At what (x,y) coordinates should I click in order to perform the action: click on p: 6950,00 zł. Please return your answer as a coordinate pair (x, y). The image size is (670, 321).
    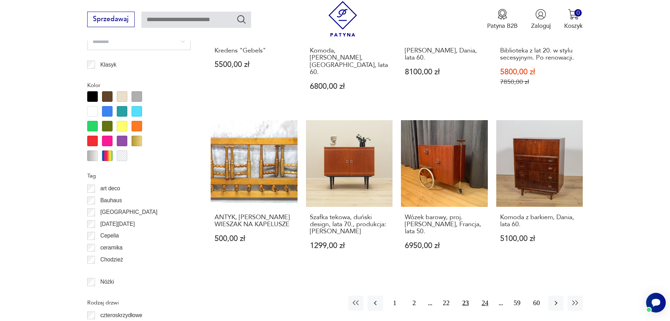
    Looking at the image, I should click on (445, 245).